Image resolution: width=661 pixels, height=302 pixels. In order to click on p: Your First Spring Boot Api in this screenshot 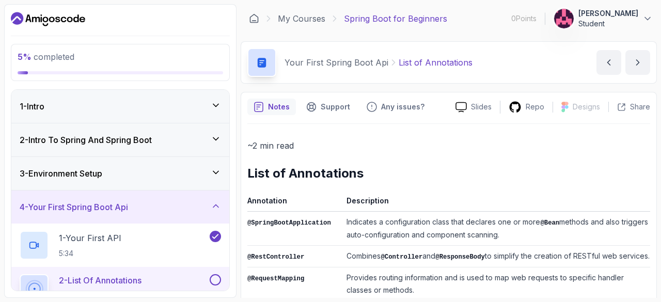, I will do `click(336, 63)`.